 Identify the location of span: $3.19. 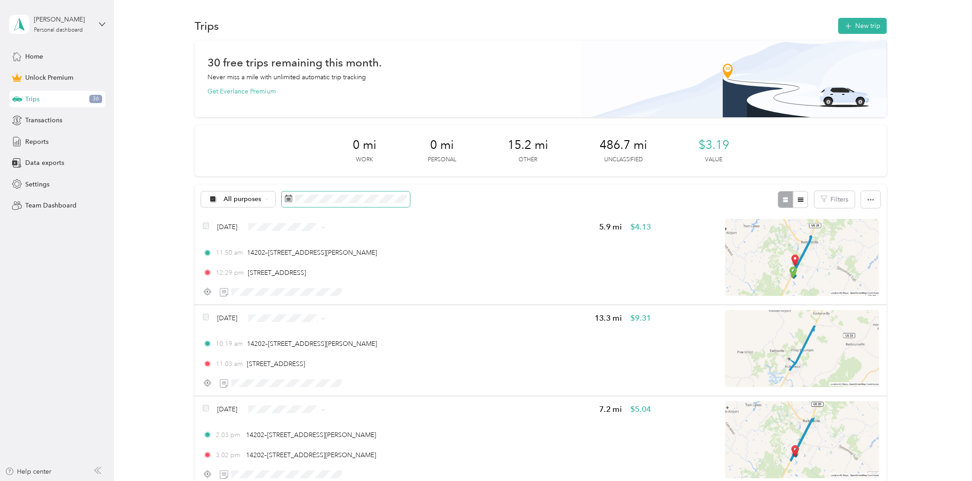
(714, 145).